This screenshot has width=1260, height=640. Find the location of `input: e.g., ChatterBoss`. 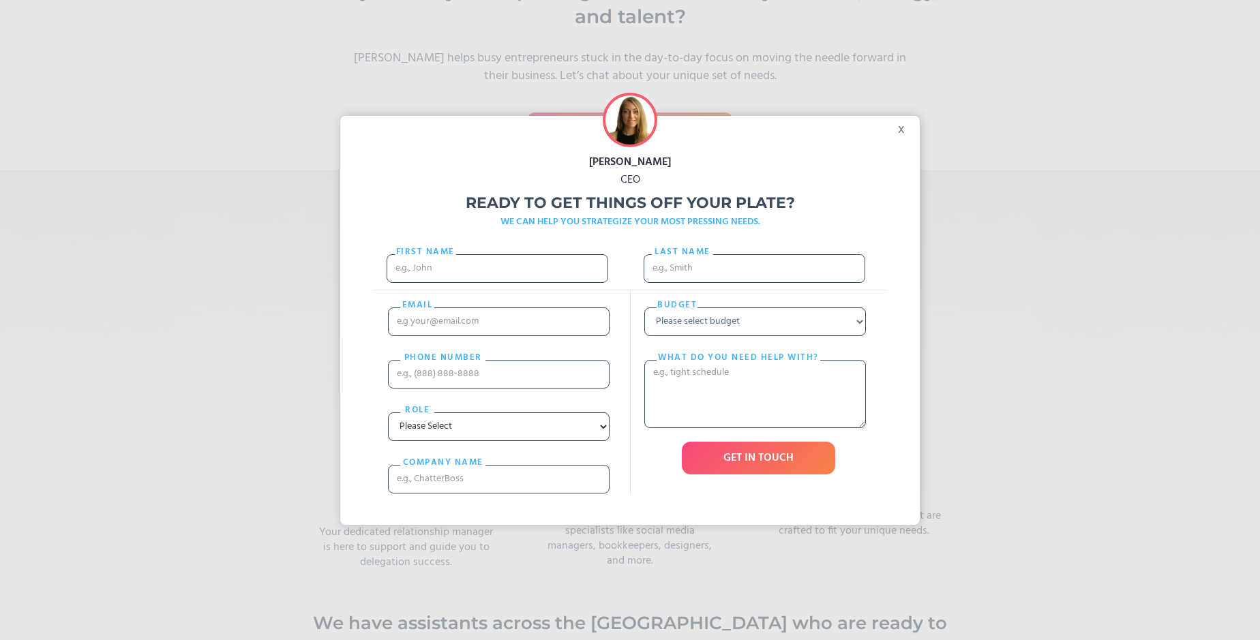

input: e.g., ChatterBoss is located at coordinates (499, 479).